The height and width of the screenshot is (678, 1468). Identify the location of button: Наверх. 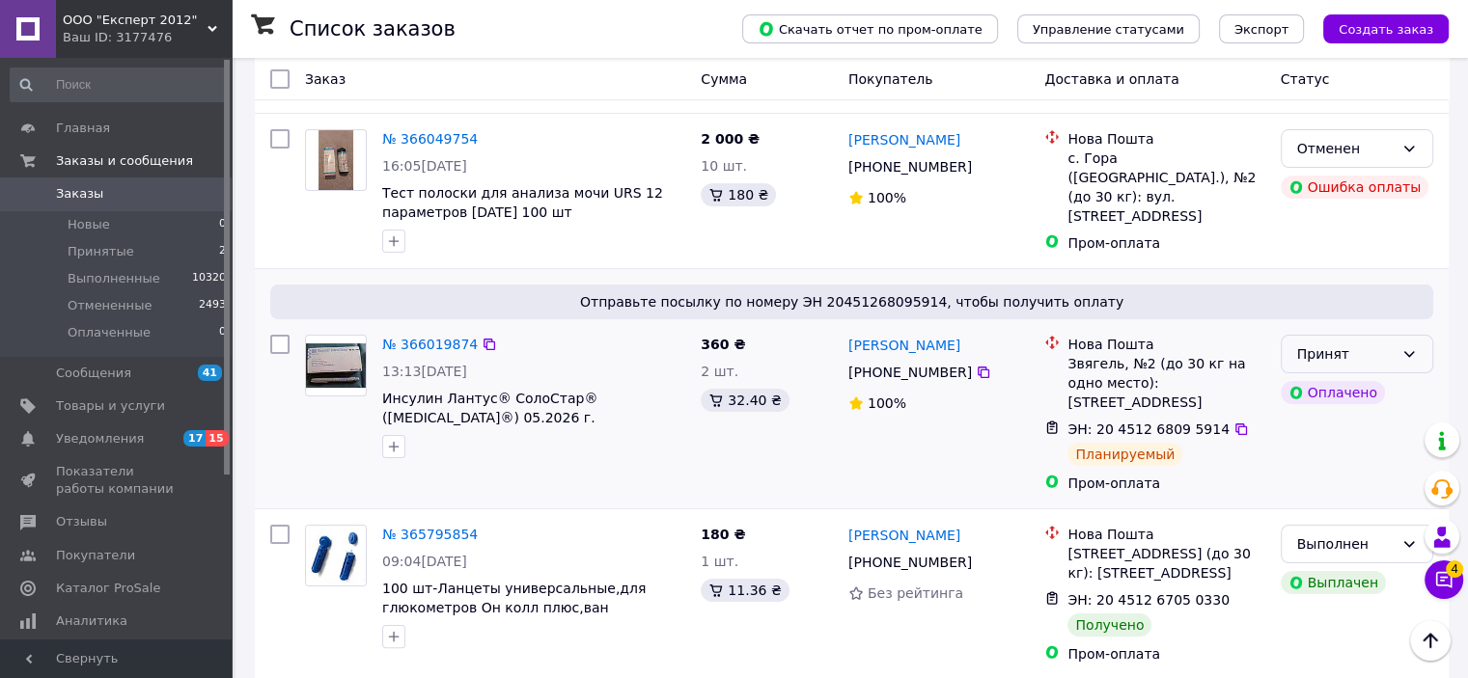
(1430, 641).